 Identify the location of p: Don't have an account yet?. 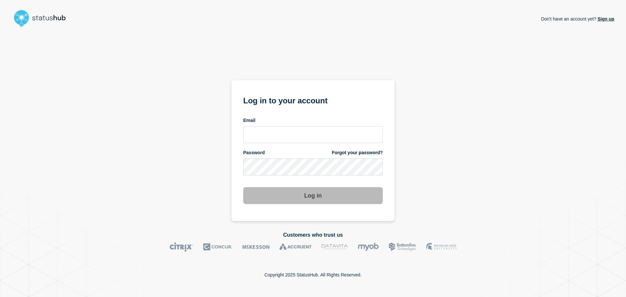
(578, 19).